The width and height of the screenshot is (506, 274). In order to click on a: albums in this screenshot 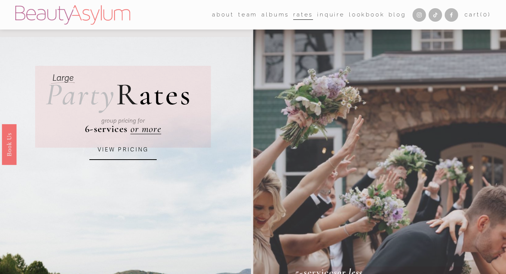, I will do `click(275, 15)`.